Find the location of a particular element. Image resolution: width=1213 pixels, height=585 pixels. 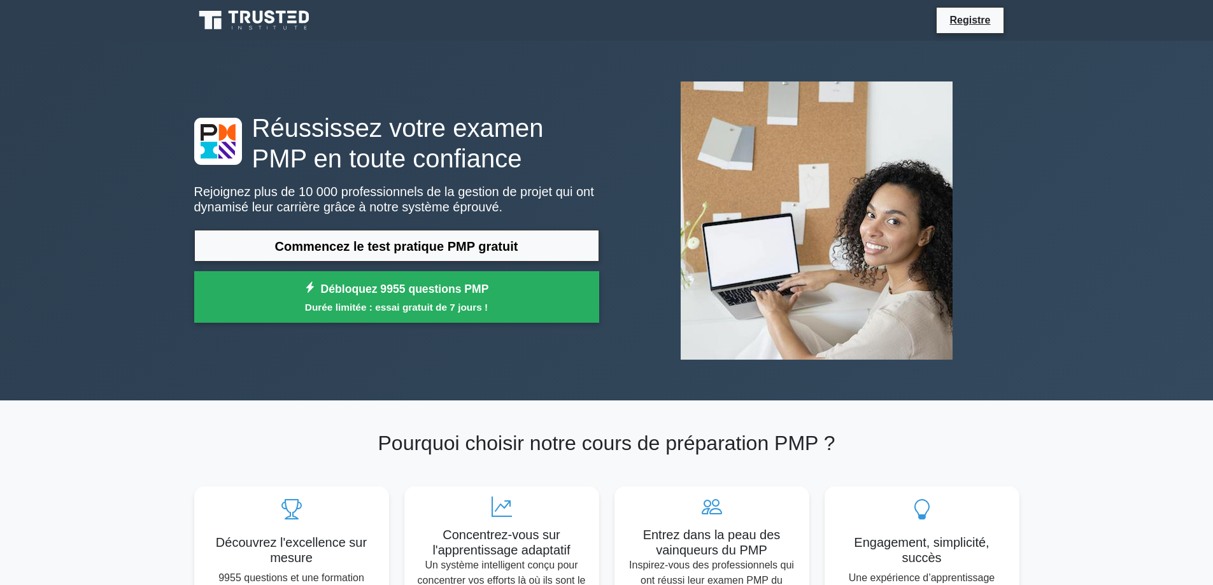

a: Registre is located at coordinates (970, 20).